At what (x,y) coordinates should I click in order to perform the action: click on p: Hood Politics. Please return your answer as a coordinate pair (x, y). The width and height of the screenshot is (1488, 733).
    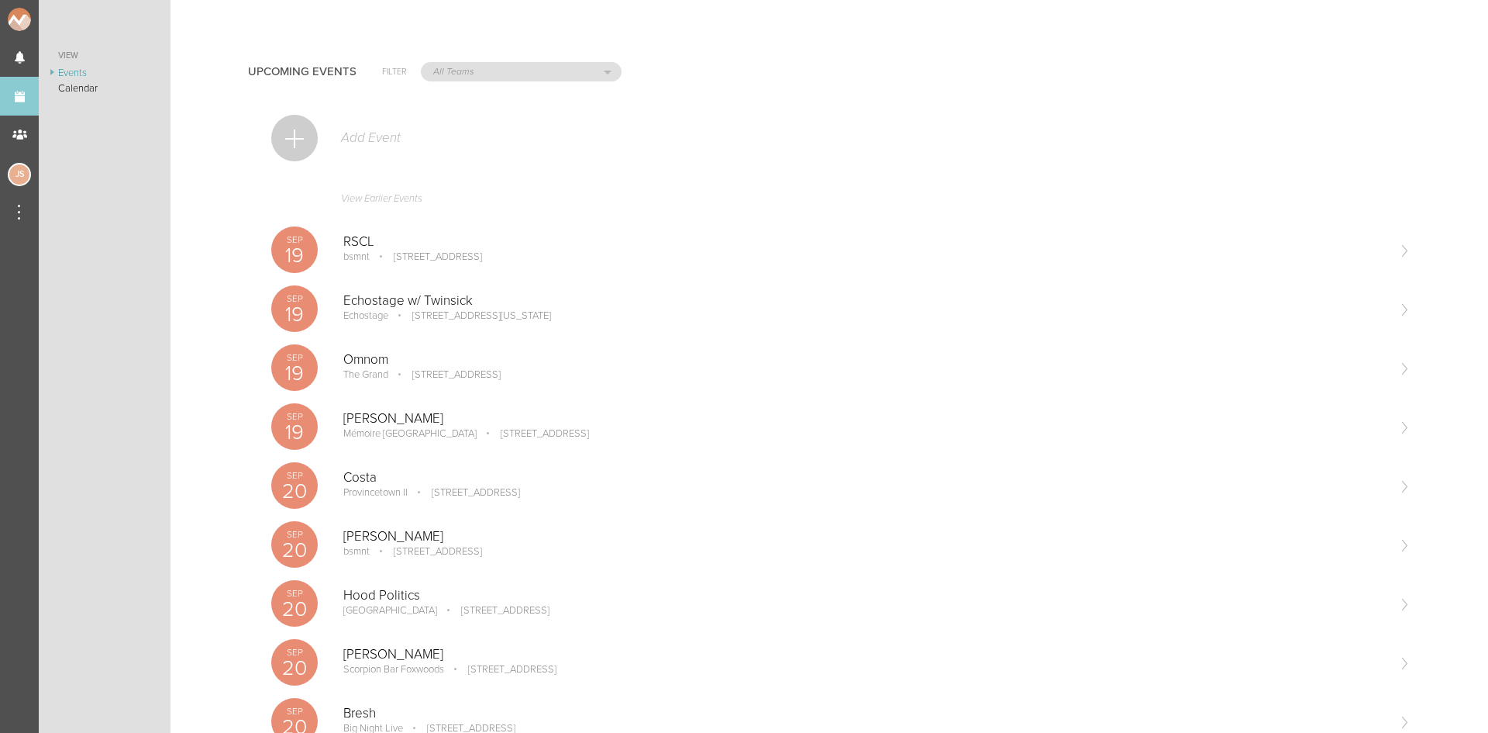
    Looking at the image, I should click on (864, 595).